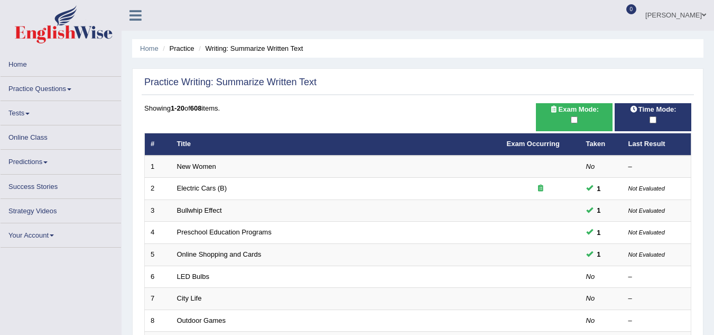 The image size is (714, 335). I want to click on a: Success Stories, so click(61, 185).